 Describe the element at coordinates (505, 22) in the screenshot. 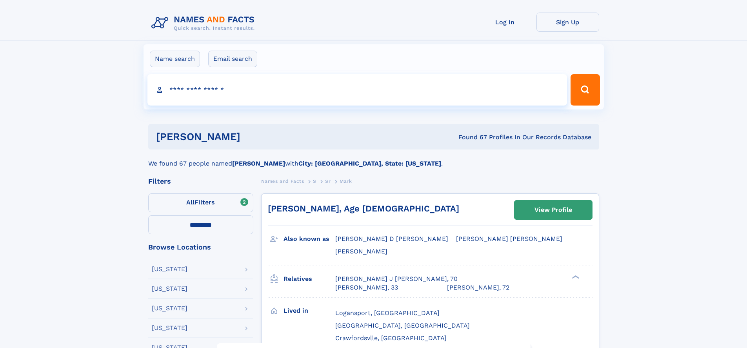

I see `a: Log In` at that location.